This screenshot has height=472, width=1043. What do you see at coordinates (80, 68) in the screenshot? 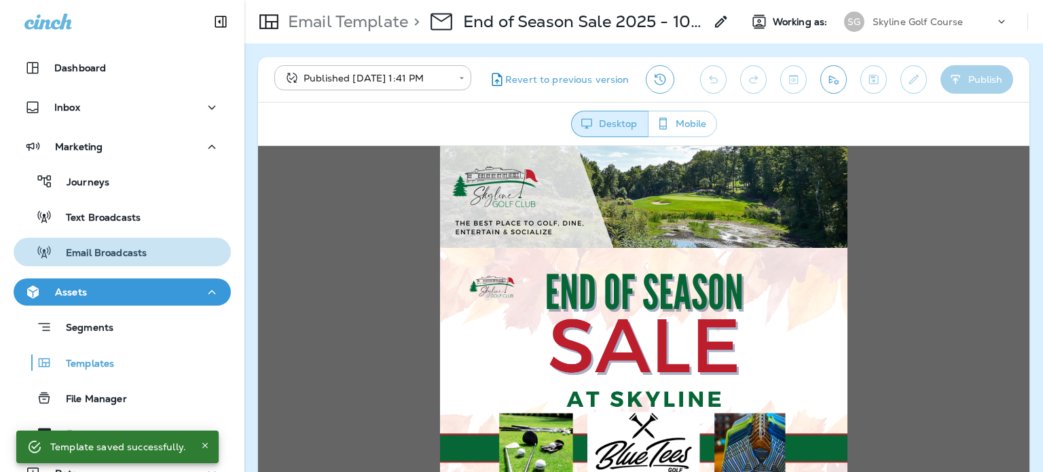
I see `p: Dashboard` at bounding box center [80, 68].